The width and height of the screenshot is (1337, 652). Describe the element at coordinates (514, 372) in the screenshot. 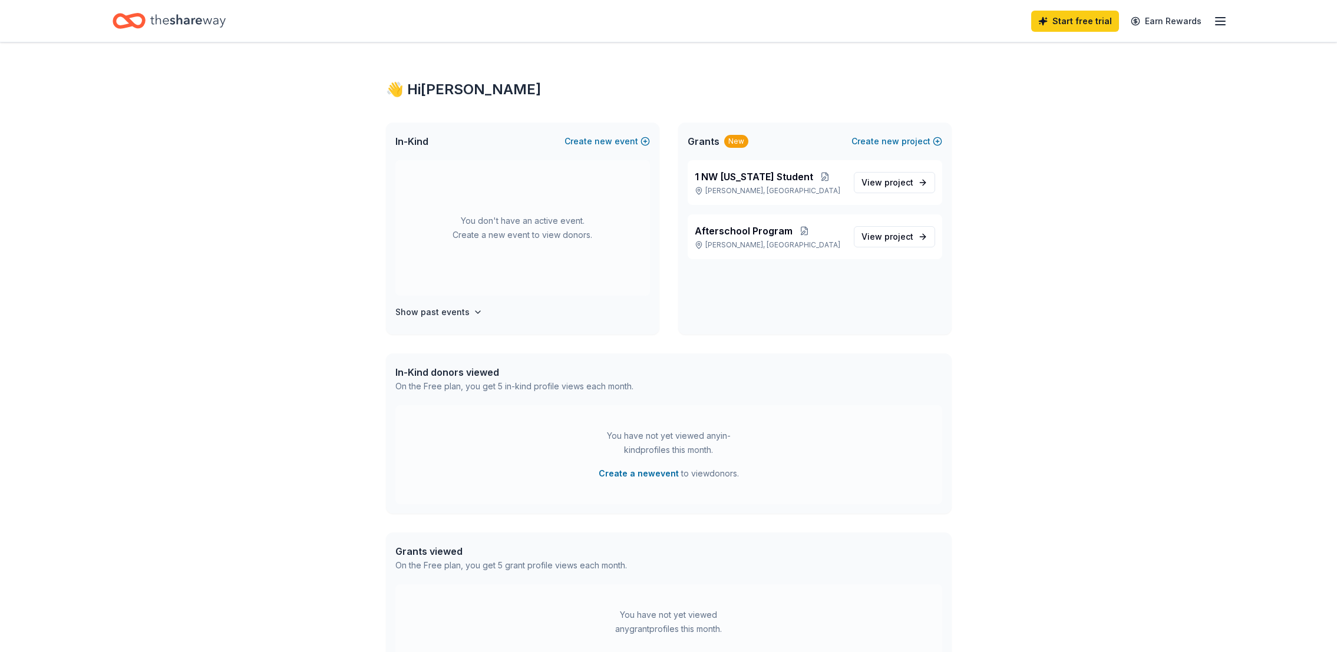

I see `div: In-Kind donors viewed` at that location.